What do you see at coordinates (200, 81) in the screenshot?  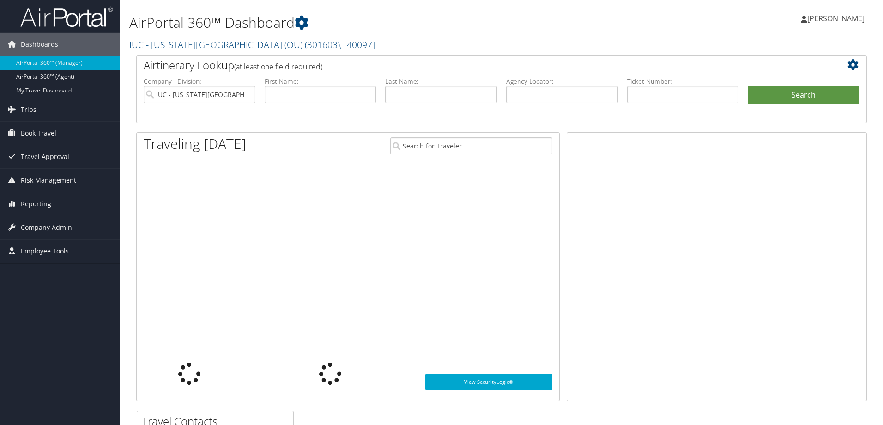 I see `label: Company - Division:` at bounding box center [200, 81].